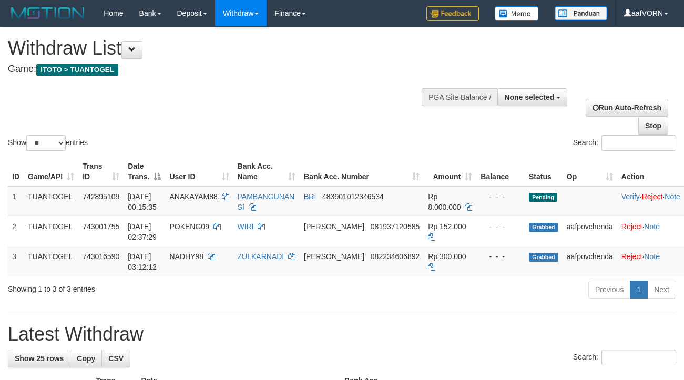 This screenshot has width=684, height=380. Describe the element at coordinates (144, 171) in the screenshot. I see `th: Date Trans.: activate to sort column descending` at that location.